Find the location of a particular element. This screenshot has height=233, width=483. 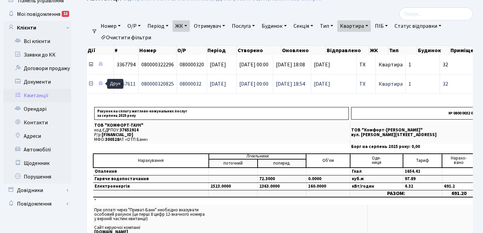

td: 4.32 is located at coordinates (422, 186).